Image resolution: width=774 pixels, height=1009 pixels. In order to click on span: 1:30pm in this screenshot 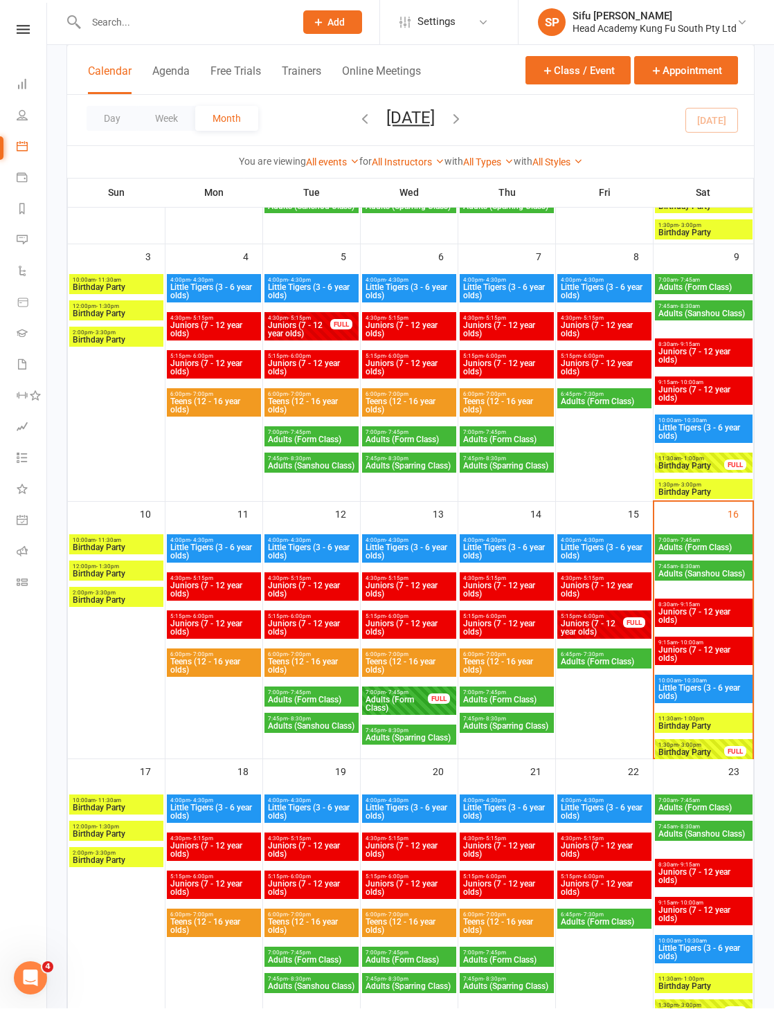, I will do `click(703, 485)`.